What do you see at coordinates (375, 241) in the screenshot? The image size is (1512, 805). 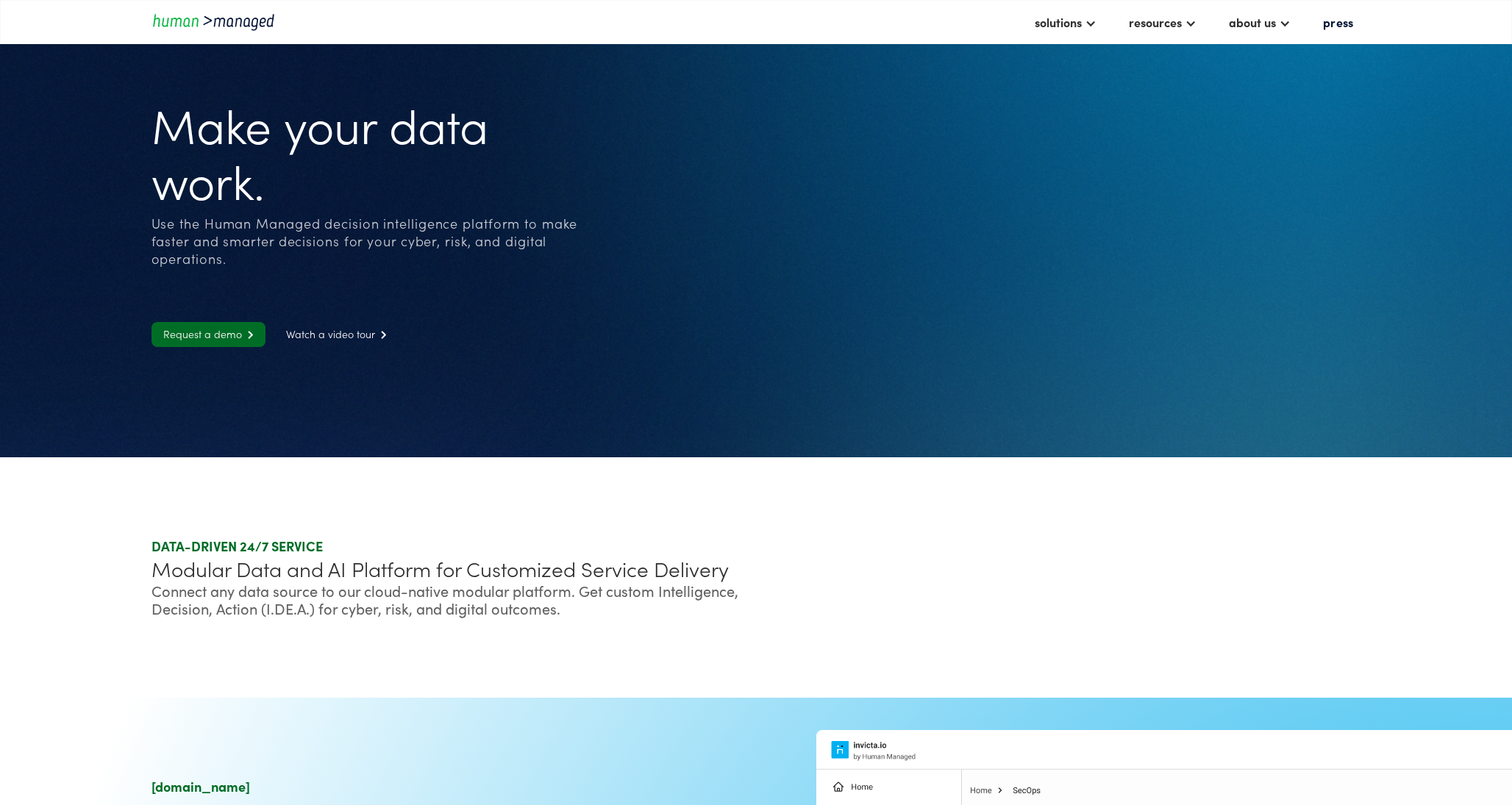 I see `div: Use the Human Managed decision intelligence platform to make faster and smarter decisions for you...` at bounding box center [375, 241].